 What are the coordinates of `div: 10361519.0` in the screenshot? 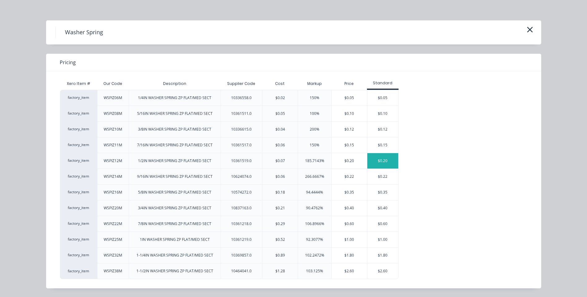 It's located at (241, 161).